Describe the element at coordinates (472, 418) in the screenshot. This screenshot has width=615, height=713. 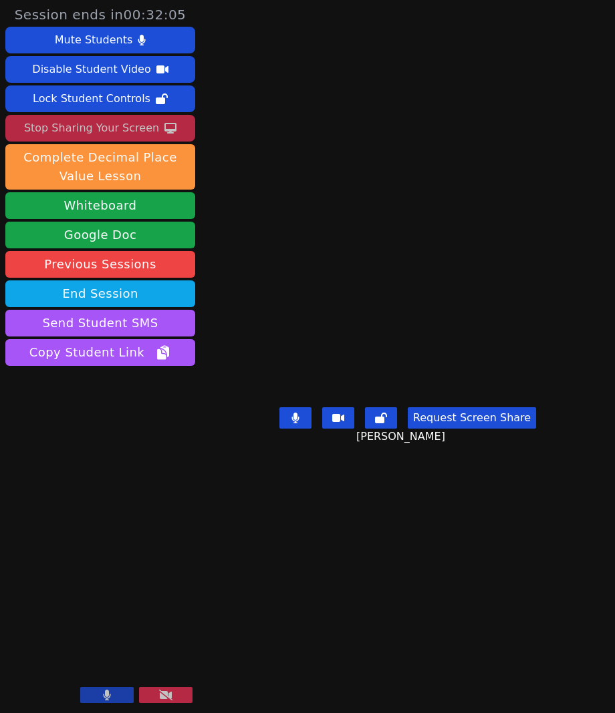
I see `button: Request Screen Share` at that location.